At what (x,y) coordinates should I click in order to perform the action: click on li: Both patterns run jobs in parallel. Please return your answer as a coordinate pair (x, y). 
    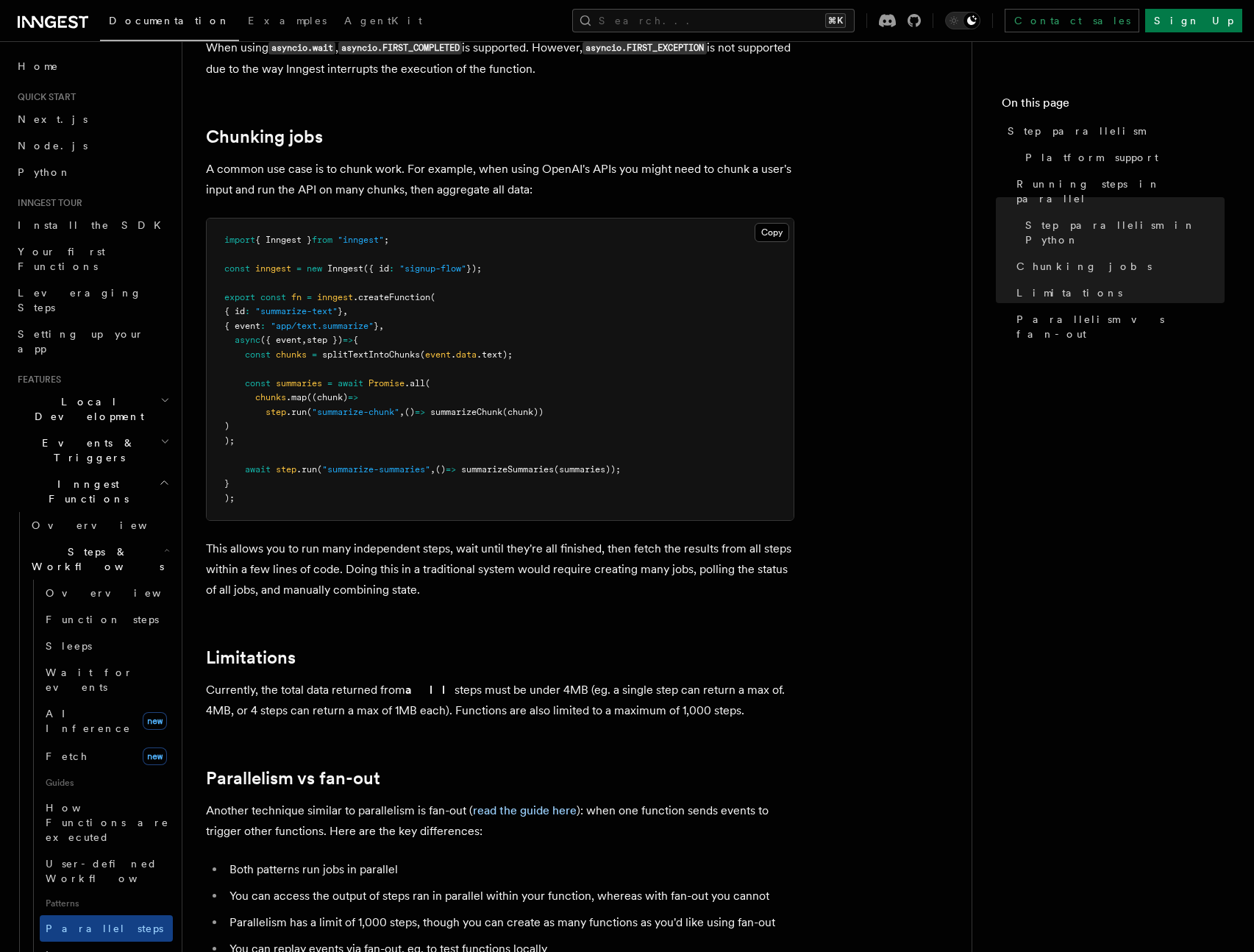
    Looking at the image, I should click on (509, 869).